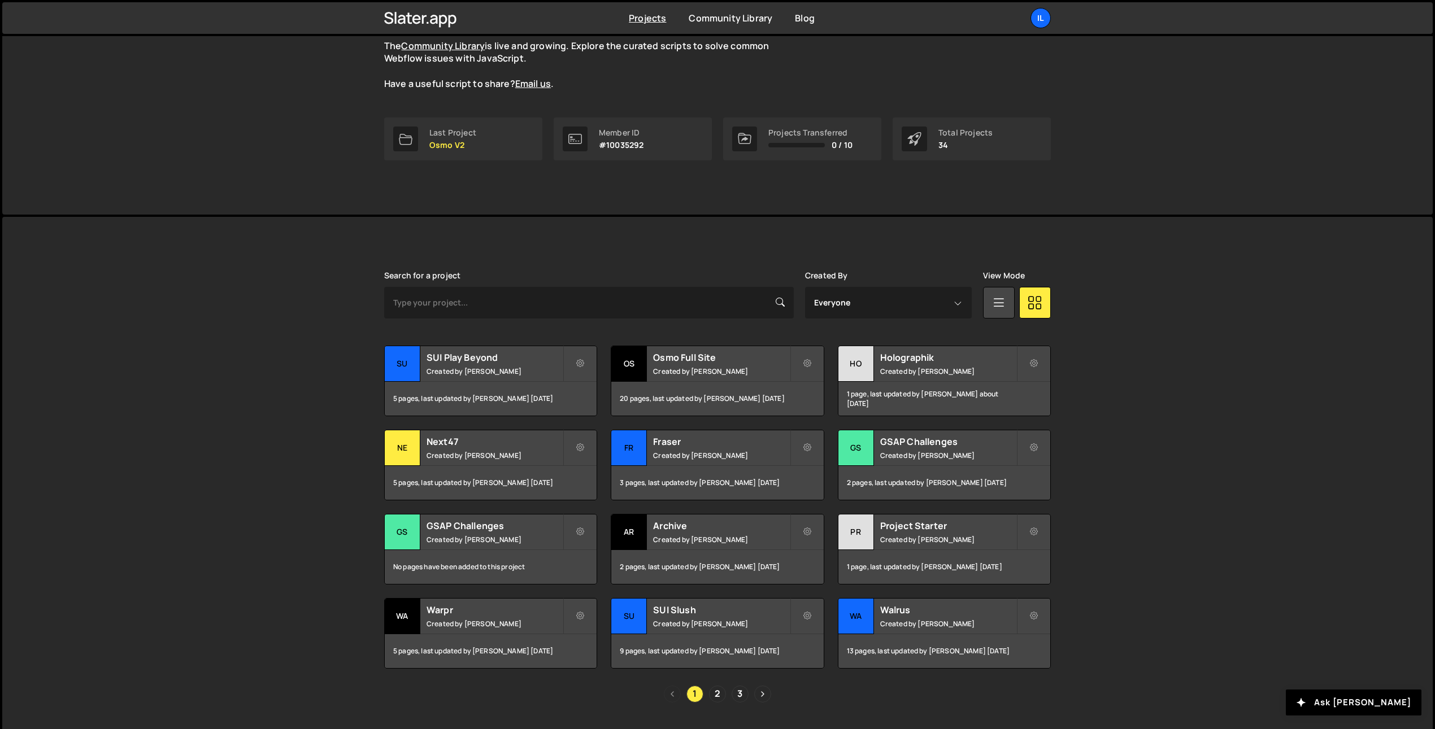 The width and height of the screenshot is (1435, 729). Describe the element at coordinates (721, 442) in the screenshot. I see `h2: Fraser` at that location.